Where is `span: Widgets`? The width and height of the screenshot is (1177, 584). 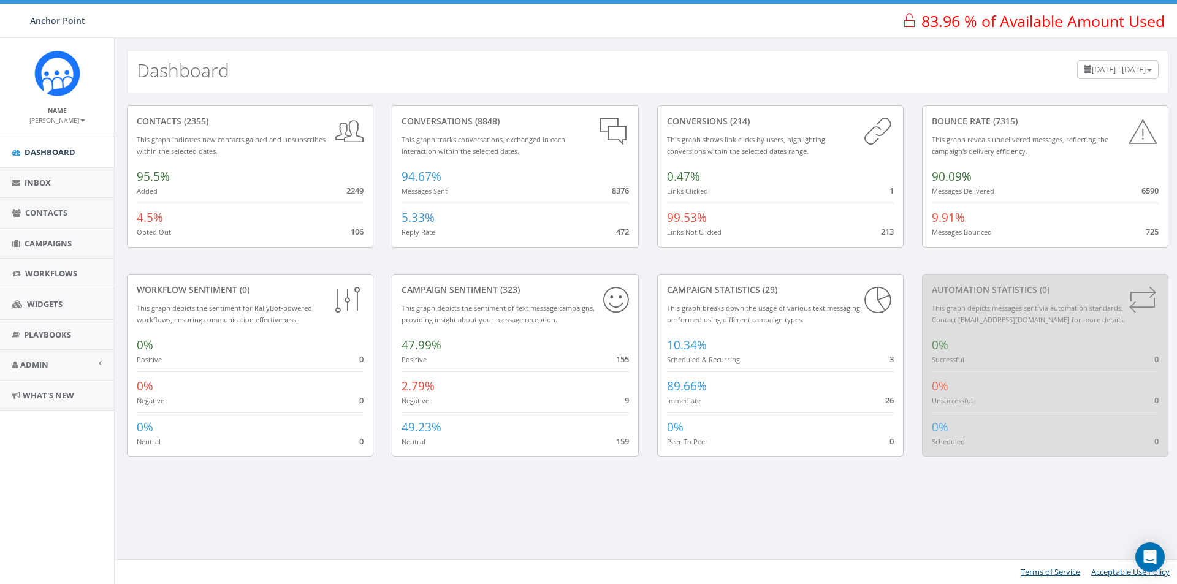
span: Widgets is located at coordinates (45, 304).